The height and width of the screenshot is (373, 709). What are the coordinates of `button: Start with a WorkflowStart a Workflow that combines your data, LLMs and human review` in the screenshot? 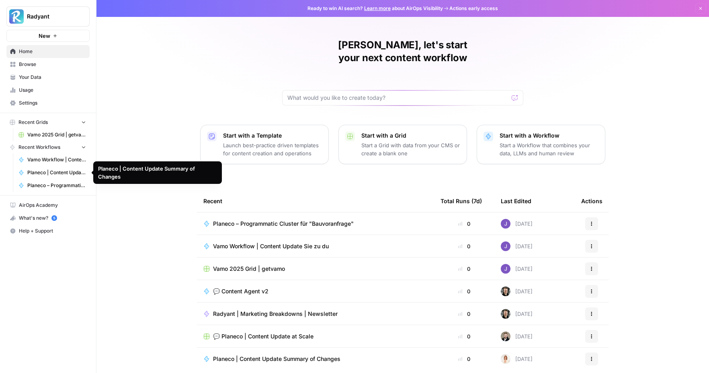 It's located at (541, 144).